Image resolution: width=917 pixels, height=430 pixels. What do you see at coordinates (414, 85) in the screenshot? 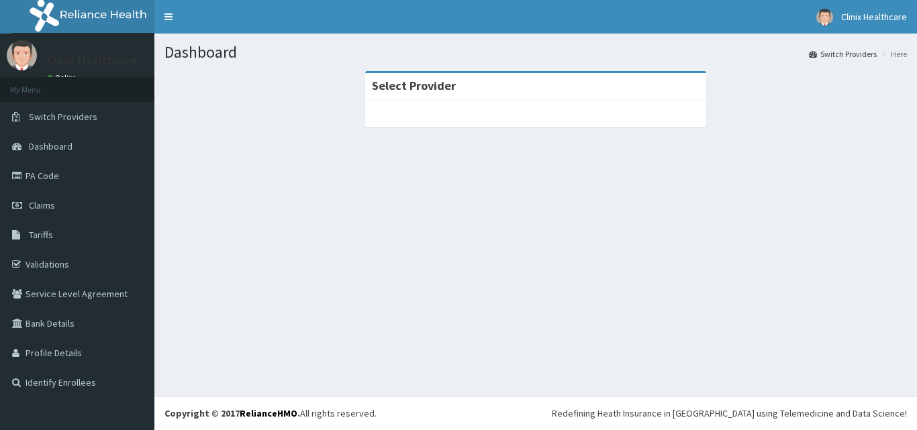
I see `strong: Select Provider` at bounding box center [414, 85].